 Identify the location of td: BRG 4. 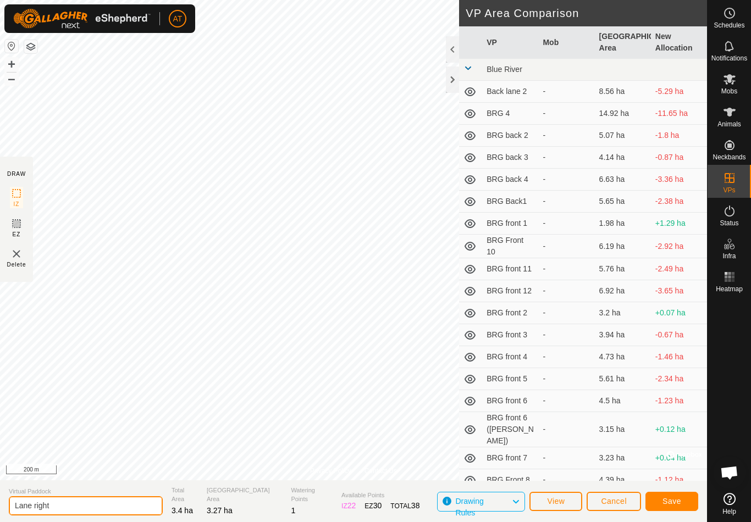
(510, 114).